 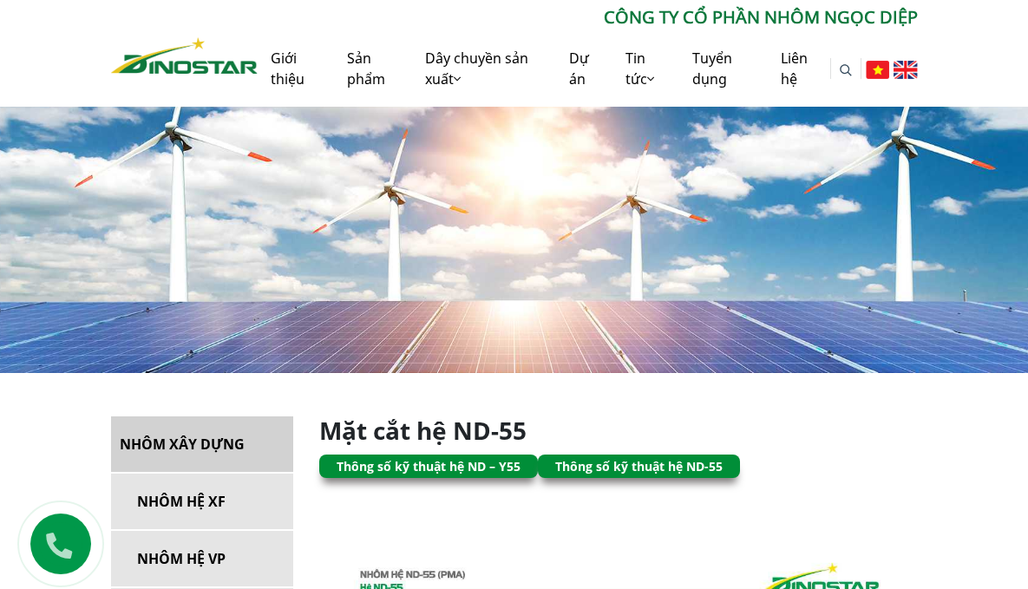 I want to click on a: Nhôm xây dựng, so click(x=202, y=444).